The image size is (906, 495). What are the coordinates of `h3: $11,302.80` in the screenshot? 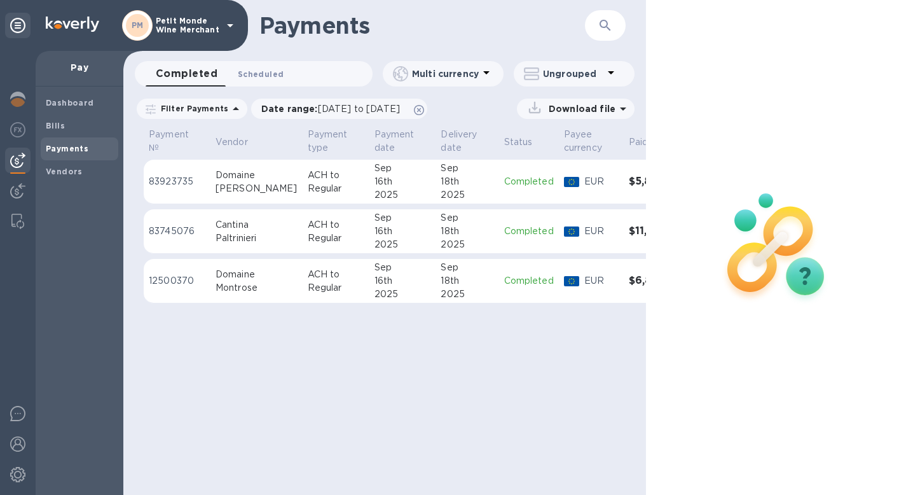 It's located at (656, 231).